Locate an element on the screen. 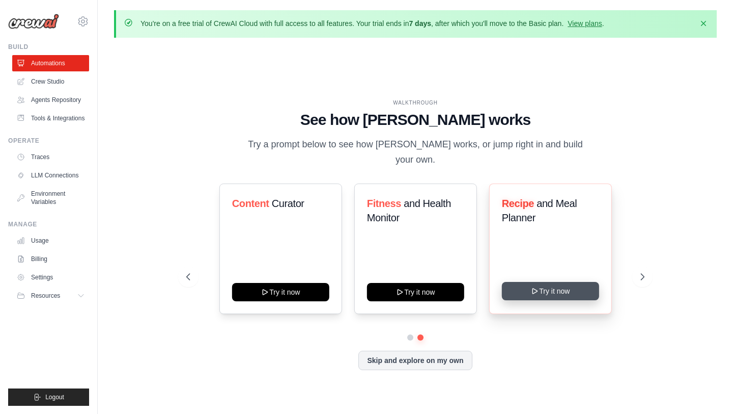  a: Environment Variables is located at coordinates (50, 198).